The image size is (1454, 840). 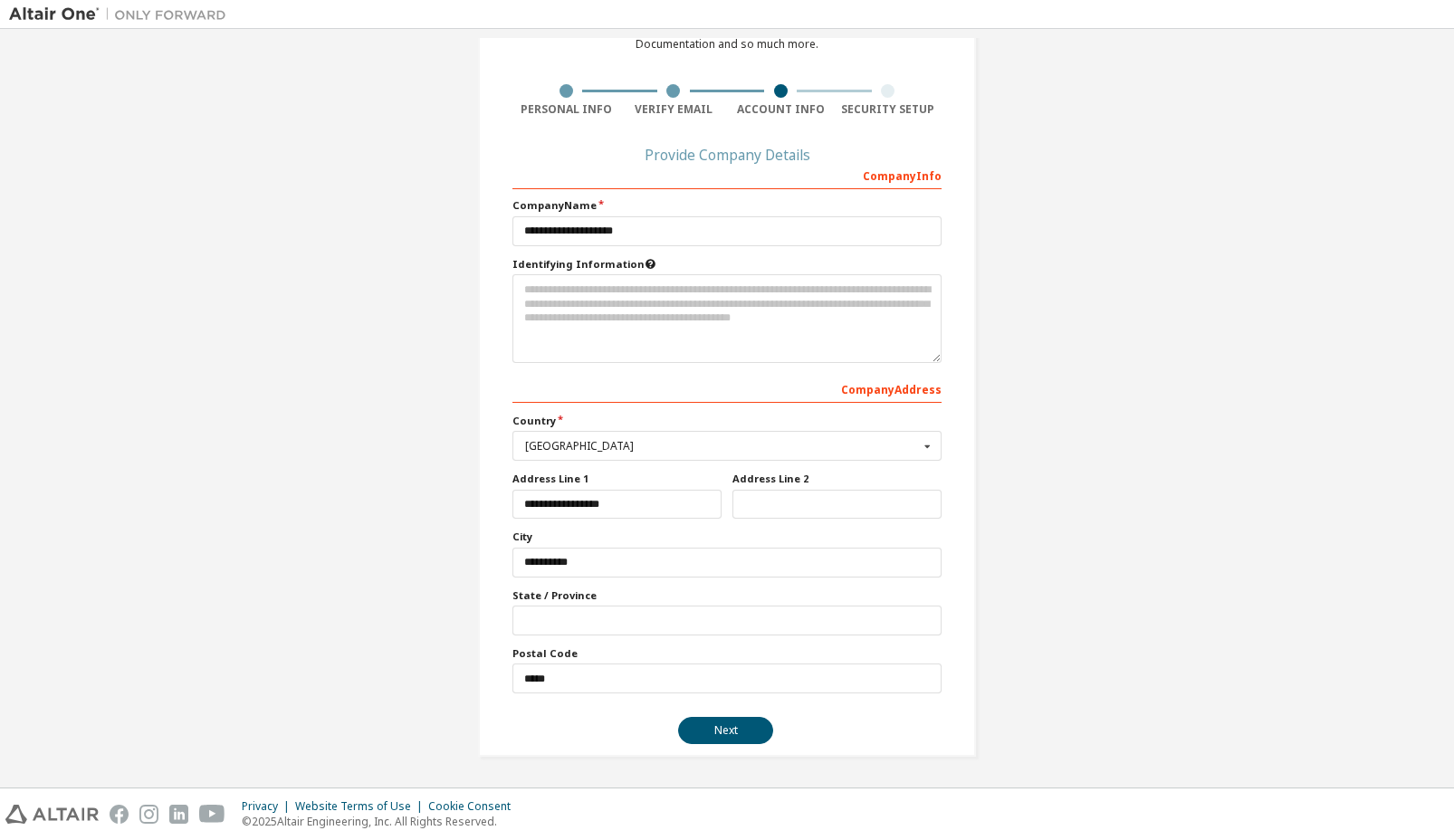 I want to click on div: Provide Company Details, so click(x=727, y=155).